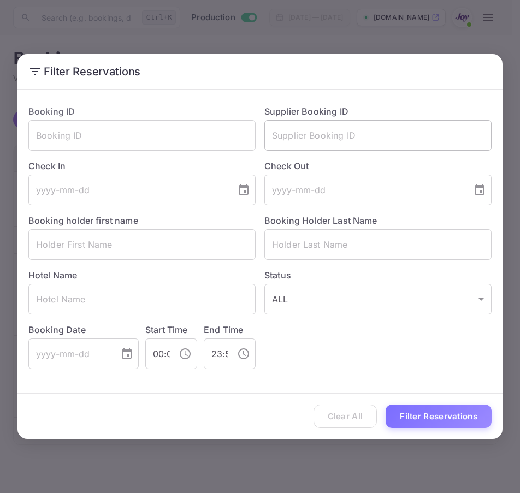 The image size is (520, 493). Describe the element at coordinates (167, 330) in the screenshot. I see `label: Start Time` at that location.